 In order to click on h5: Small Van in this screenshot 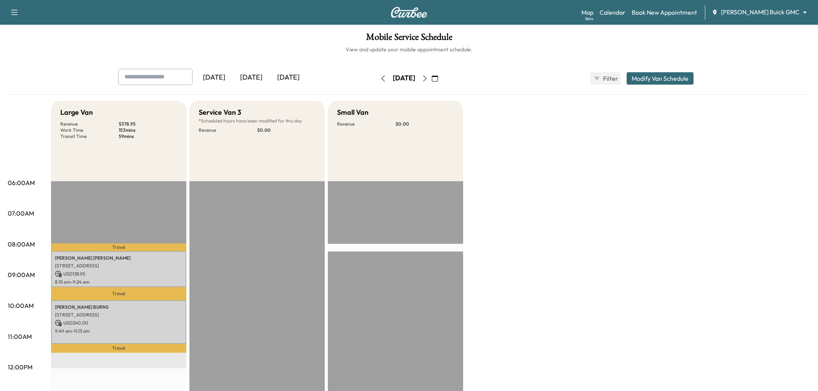, I will do `click(352, 112)`.